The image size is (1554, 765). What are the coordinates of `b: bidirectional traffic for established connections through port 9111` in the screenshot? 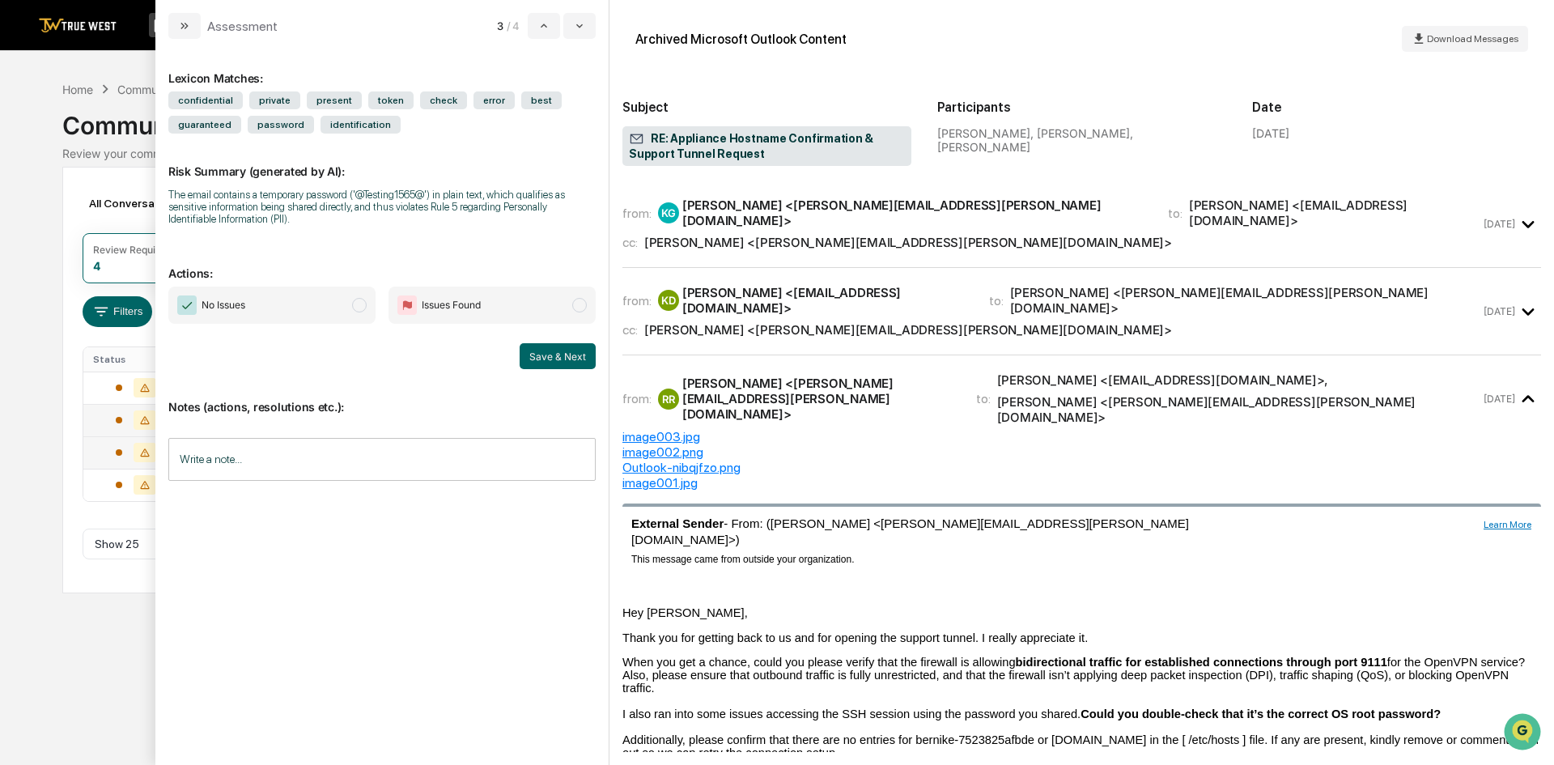 It's located at (1201, 662).